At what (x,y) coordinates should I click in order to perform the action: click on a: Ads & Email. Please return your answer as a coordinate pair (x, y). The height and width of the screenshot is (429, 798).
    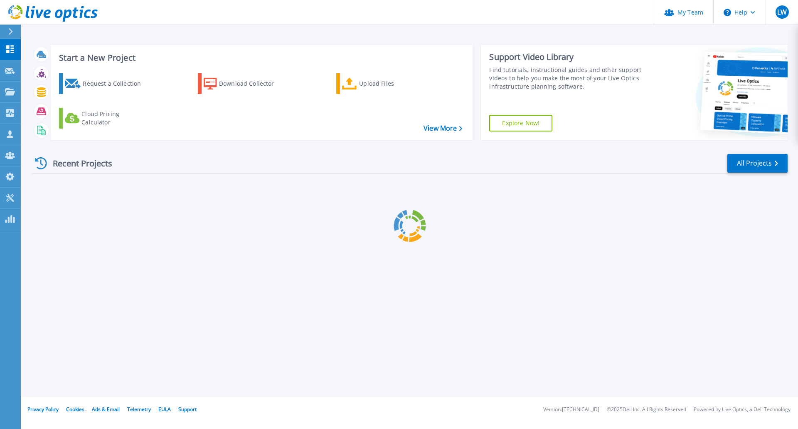
    Looking at the image, I should click on (106, 409).